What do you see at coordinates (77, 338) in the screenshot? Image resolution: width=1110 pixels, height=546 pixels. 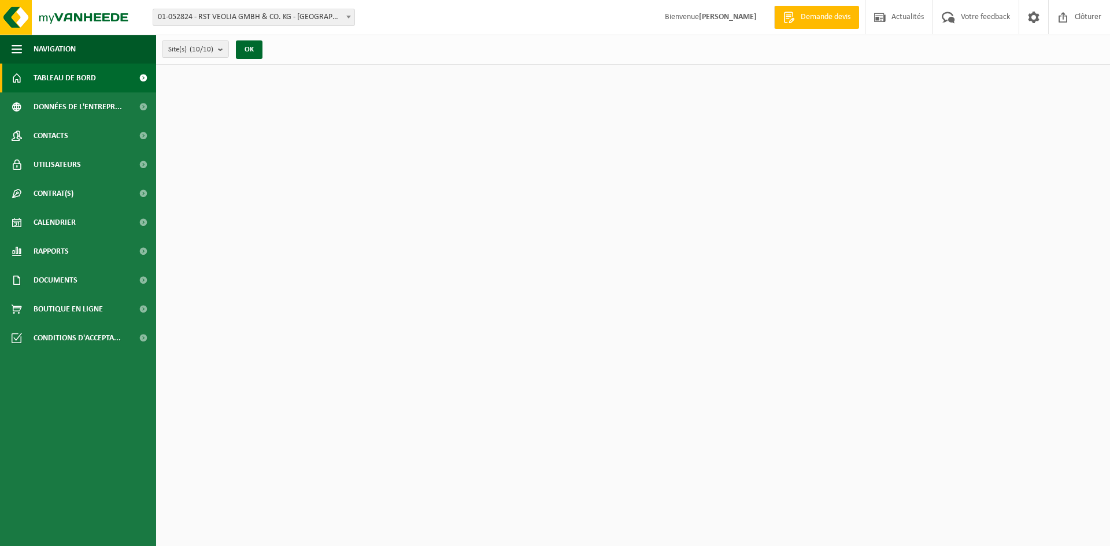 I see `span: Conditions d'accepta...` at bounding box center [77, 338].